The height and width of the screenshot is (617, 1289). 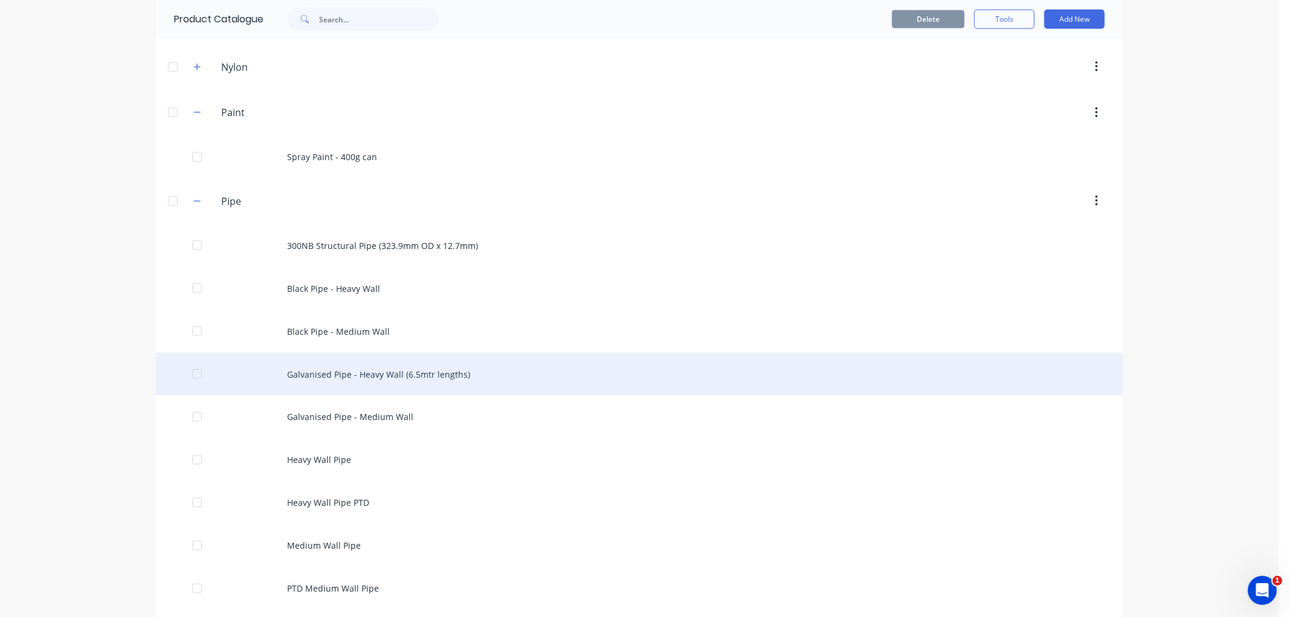 I want to click on button: Delete, so click(x=928, y=19).